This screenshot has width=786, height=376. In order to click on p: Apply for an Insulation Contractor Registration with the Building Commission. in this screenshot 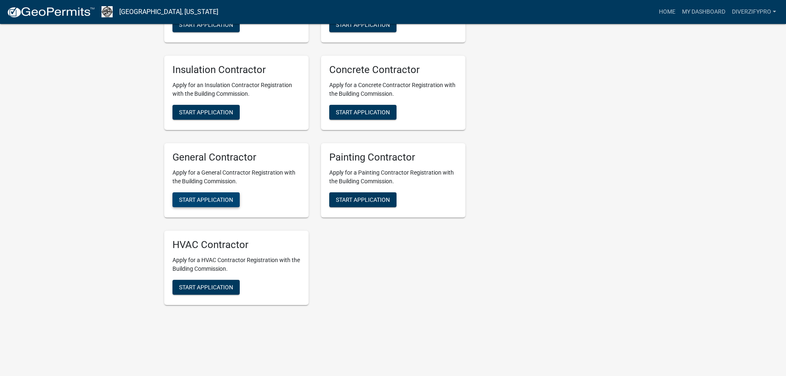, I will do `click(236, 90)`.